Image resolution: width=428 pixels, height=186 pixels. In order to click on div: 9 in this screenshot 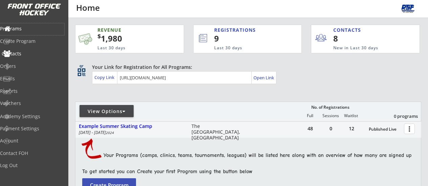, I will do `click(247, 39)`.